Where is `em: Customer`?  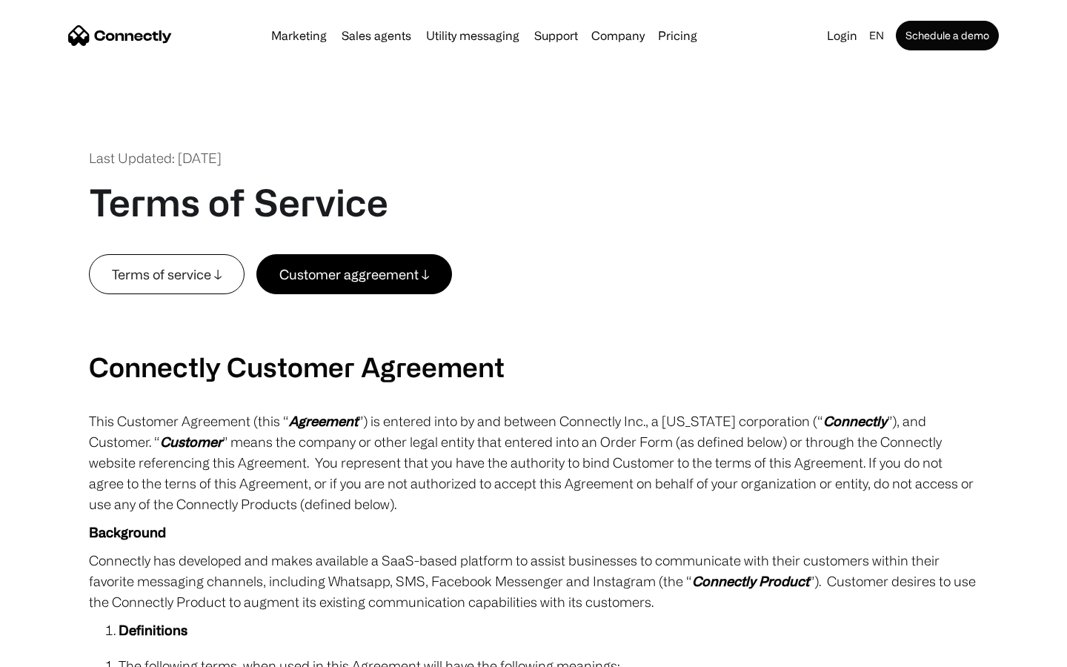
em: Customer is located at coordinates (191, 442).